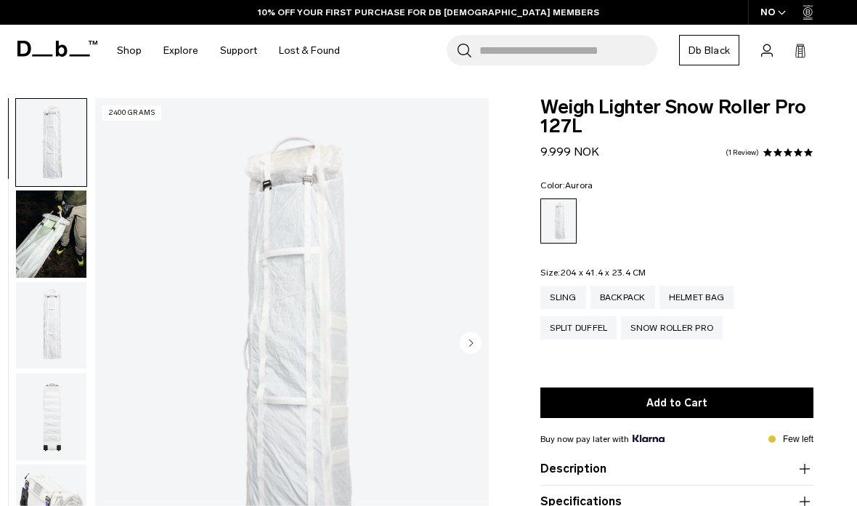 Image resolution: width=857 pixels, height=506 pixels. Describe the element at coordinates (579, 185) in the screenshot. I see `span: Aurora` at that location.